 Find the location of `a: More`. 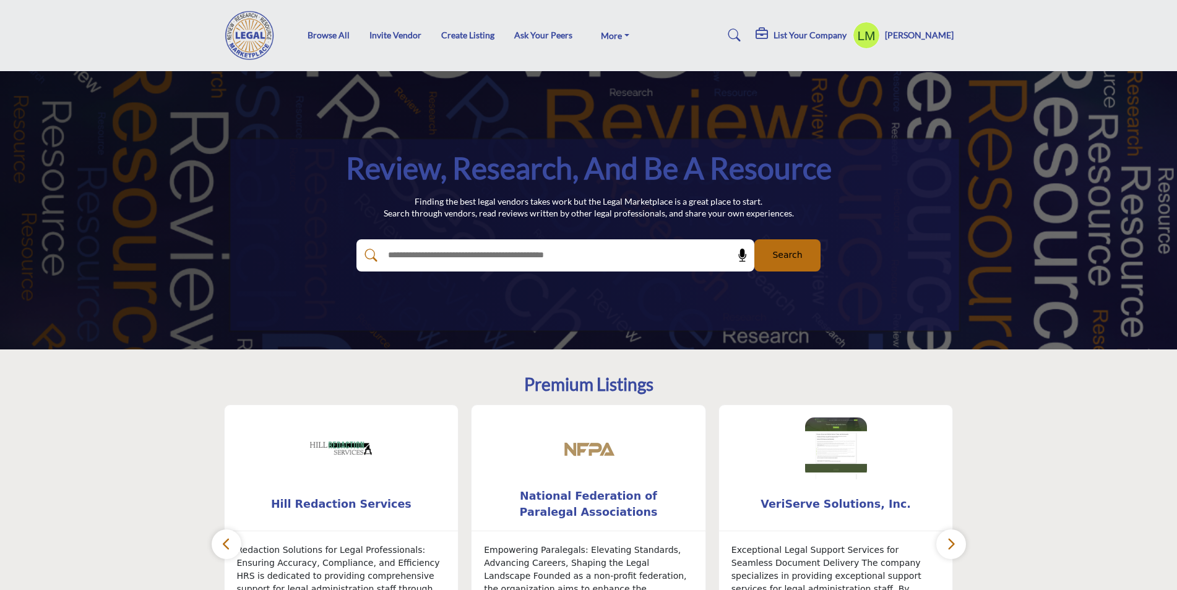

a: More is located at coordinates (615, 35).